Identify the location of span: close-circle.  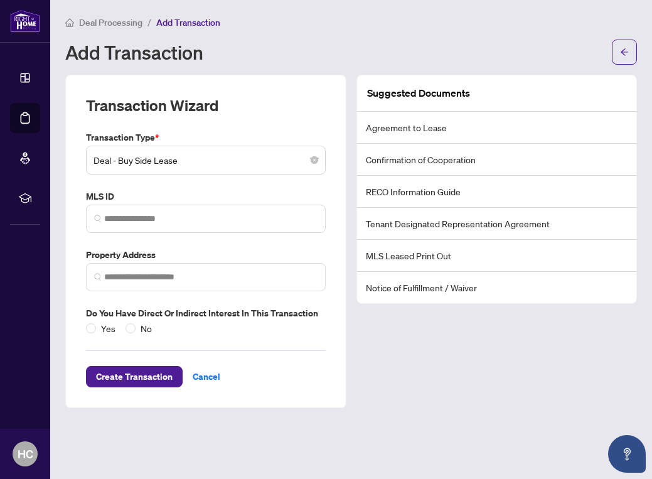
(314, 160).